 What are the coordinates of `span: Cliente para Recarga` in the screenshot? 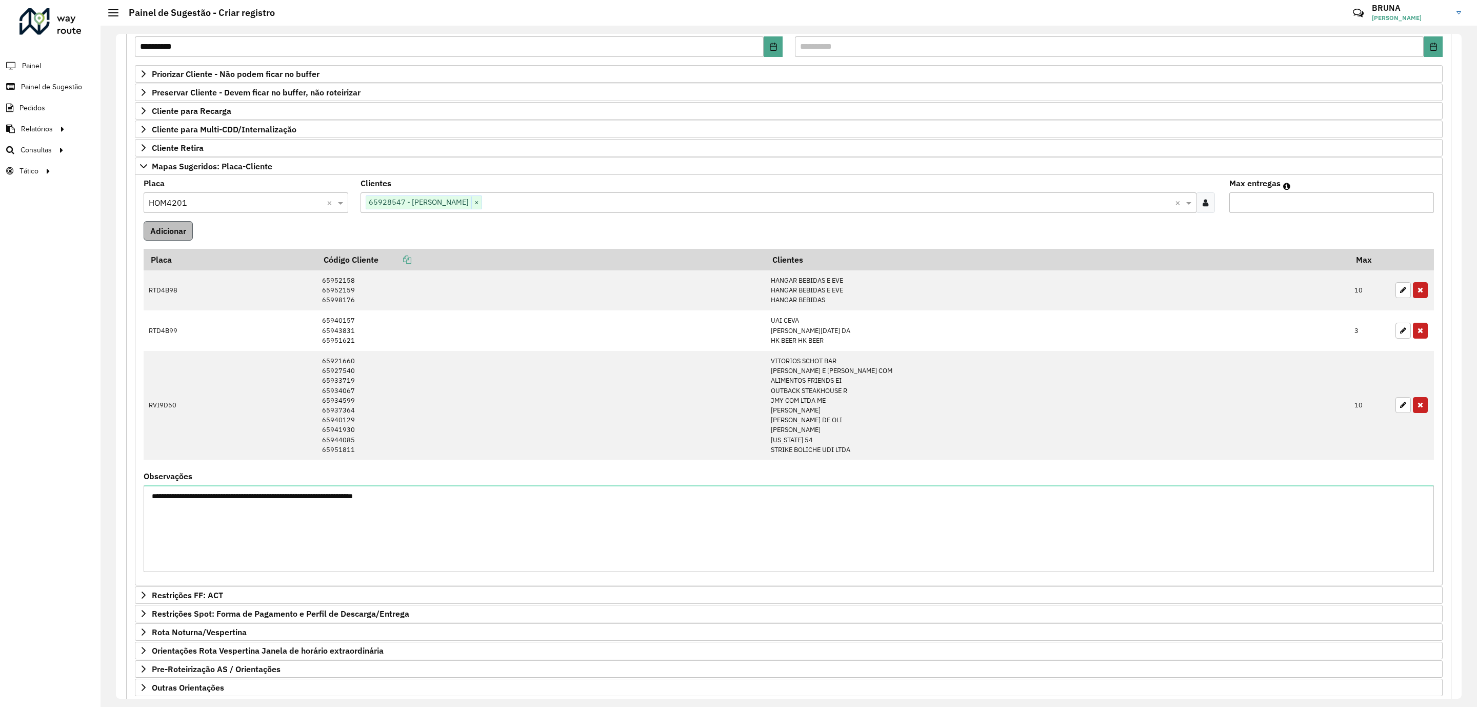 It's located at (191, 111).